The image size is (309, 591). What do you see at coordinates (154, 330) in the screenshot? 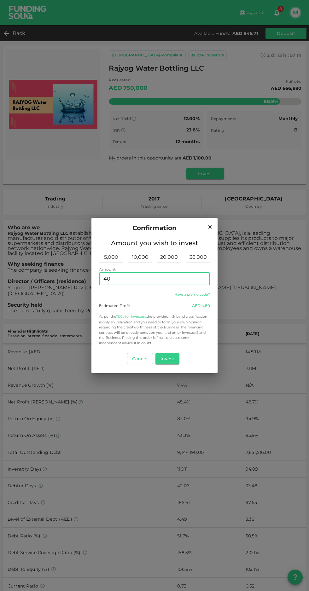
I see `p: the provided risk band classification is only an indication and you need to form your own opinion...` at bounding box center [154, 330].